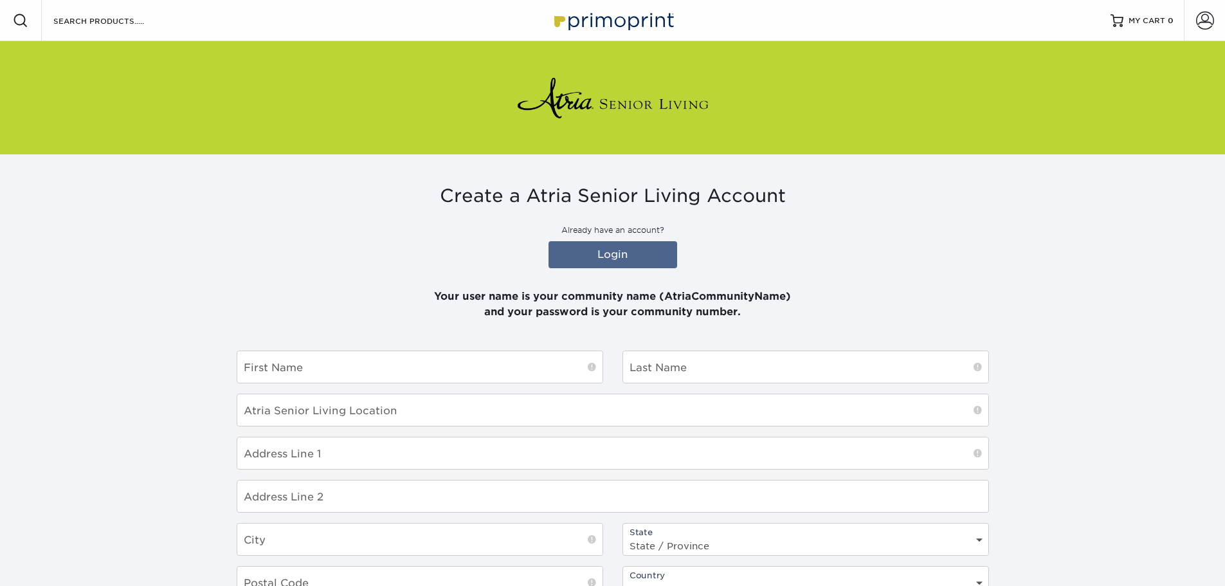 This screenshot has width=1225, height=586. I want to click on input: SEARCH PRODUCTS....., so click(114, 21).